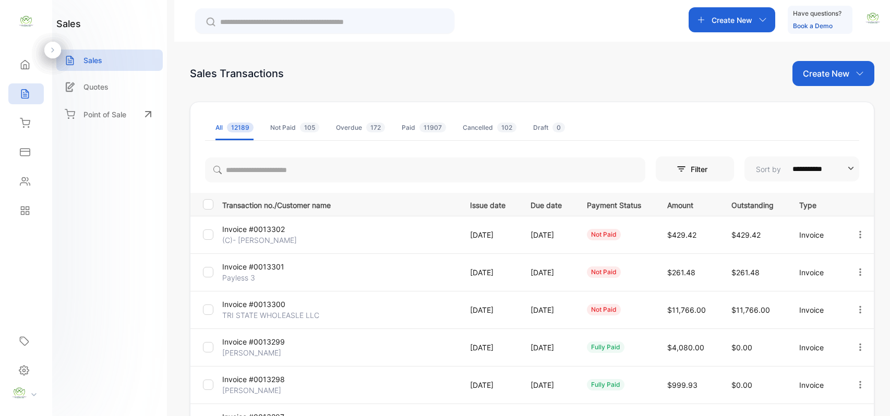 The height and width of the screenshot is (416, 890). I want to click on p: Invoice #0013302, so click(261, 229).